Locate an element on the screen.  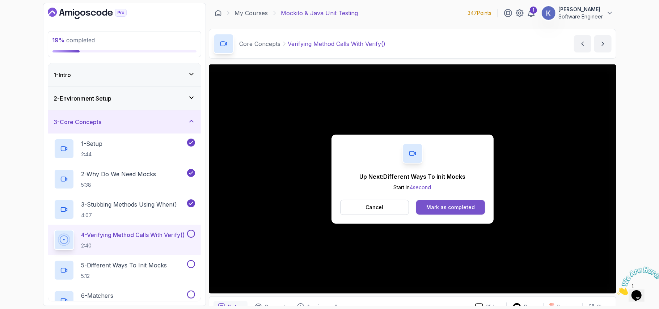
p: Software Engineer is located at coordinates (581, 17).